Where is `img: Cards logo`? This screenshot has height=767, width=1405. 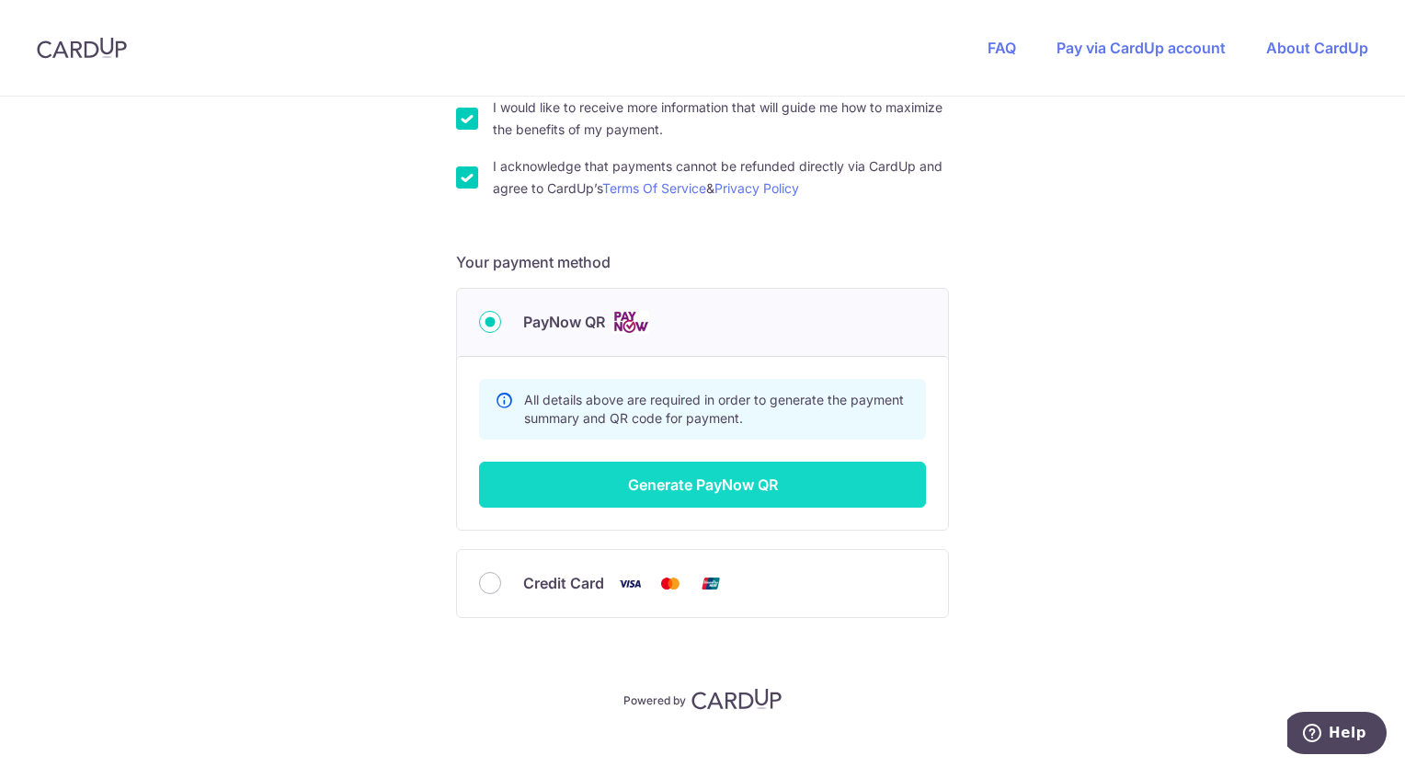
img: Cards logo is located at coordinates (631, 322).